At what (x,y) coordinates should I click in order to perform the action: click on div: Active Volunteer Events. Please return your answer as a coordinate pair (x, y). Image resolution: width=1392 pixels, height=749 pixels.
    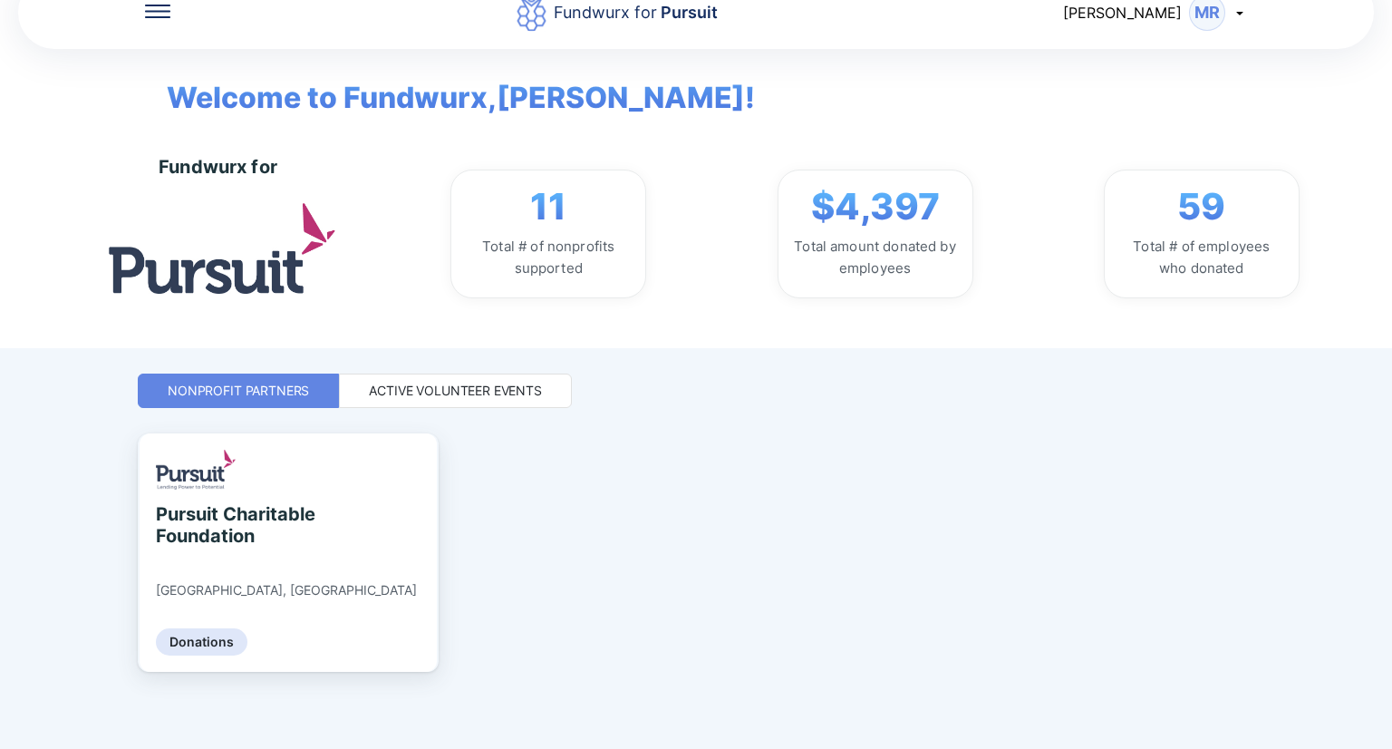
    Looking at the image, I should click on (455, 391).